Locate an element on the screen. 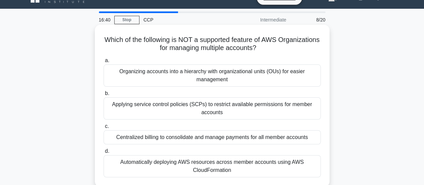 The height and width of the screenshot is (185, 424). div: 8/20 is located at coordinates (310, 20).